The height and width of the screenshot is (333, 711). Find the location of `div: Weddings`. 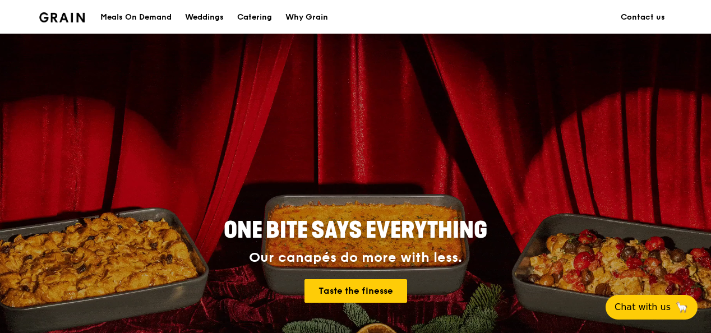

div: Weddings is located at coordinates (204, 17).